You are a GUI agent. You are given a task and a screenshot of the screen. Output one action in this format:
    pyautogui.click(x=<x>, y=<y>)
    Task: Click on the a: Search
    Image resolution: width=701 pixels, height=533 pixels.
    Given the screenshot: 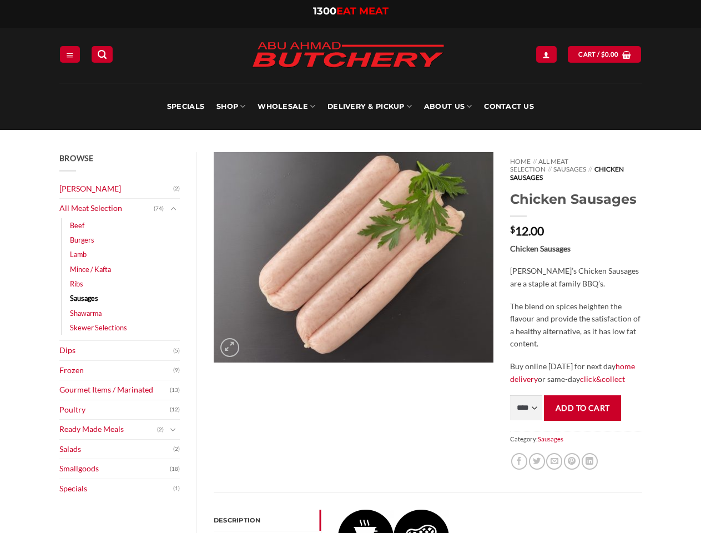 What is the action you would take?
    pyautogui.click(x=102, y=54)
    